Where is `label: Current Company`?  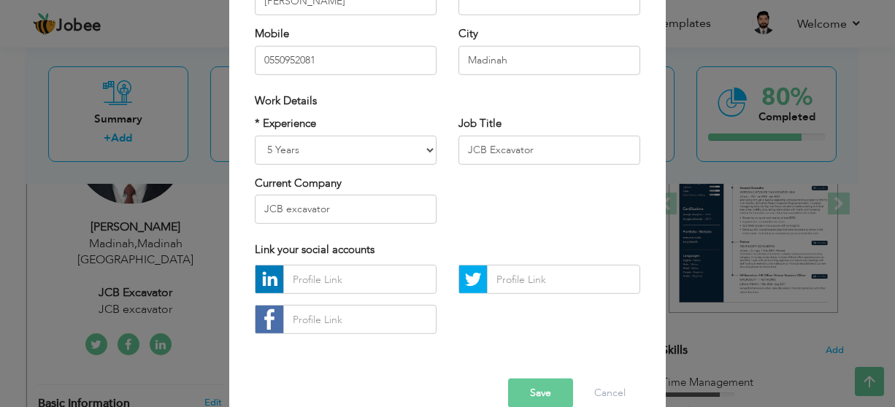 label: Current Company is located at coordinates (298, 182).